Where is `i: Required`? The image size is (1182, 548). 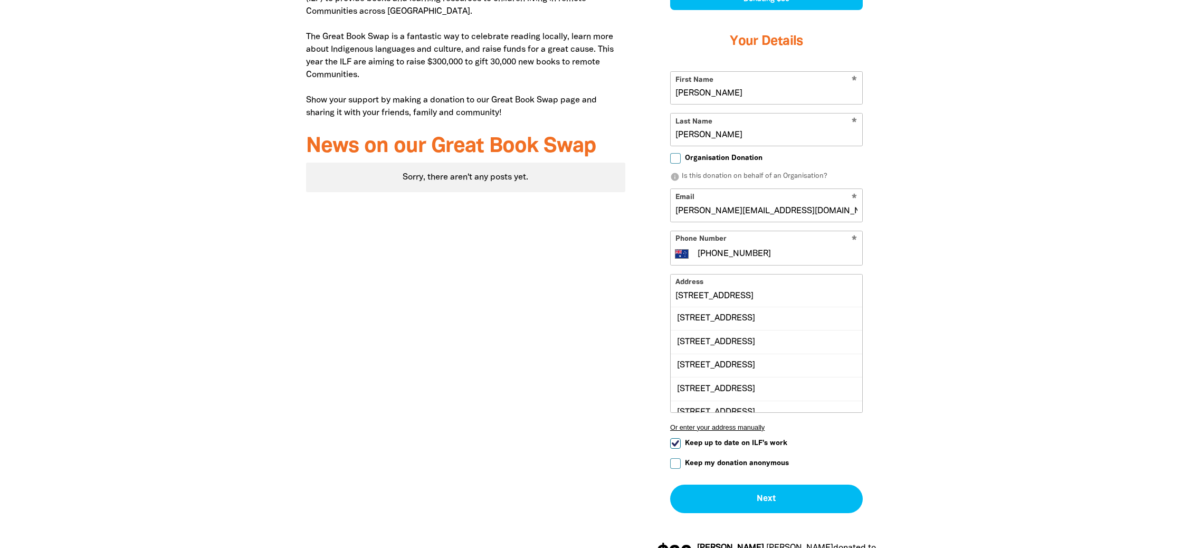 i: Required is located at coordinates (854, 240).